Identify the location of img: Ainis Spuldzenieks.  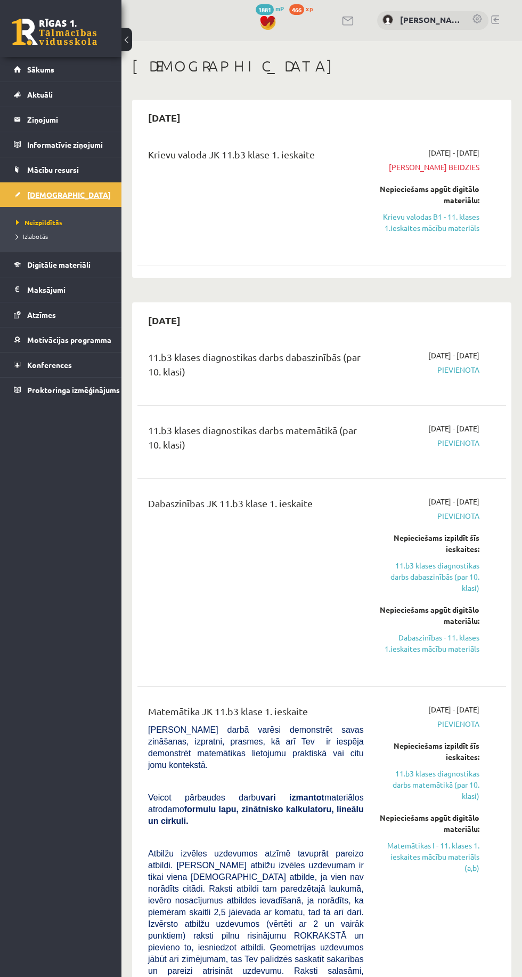
(388, 20).